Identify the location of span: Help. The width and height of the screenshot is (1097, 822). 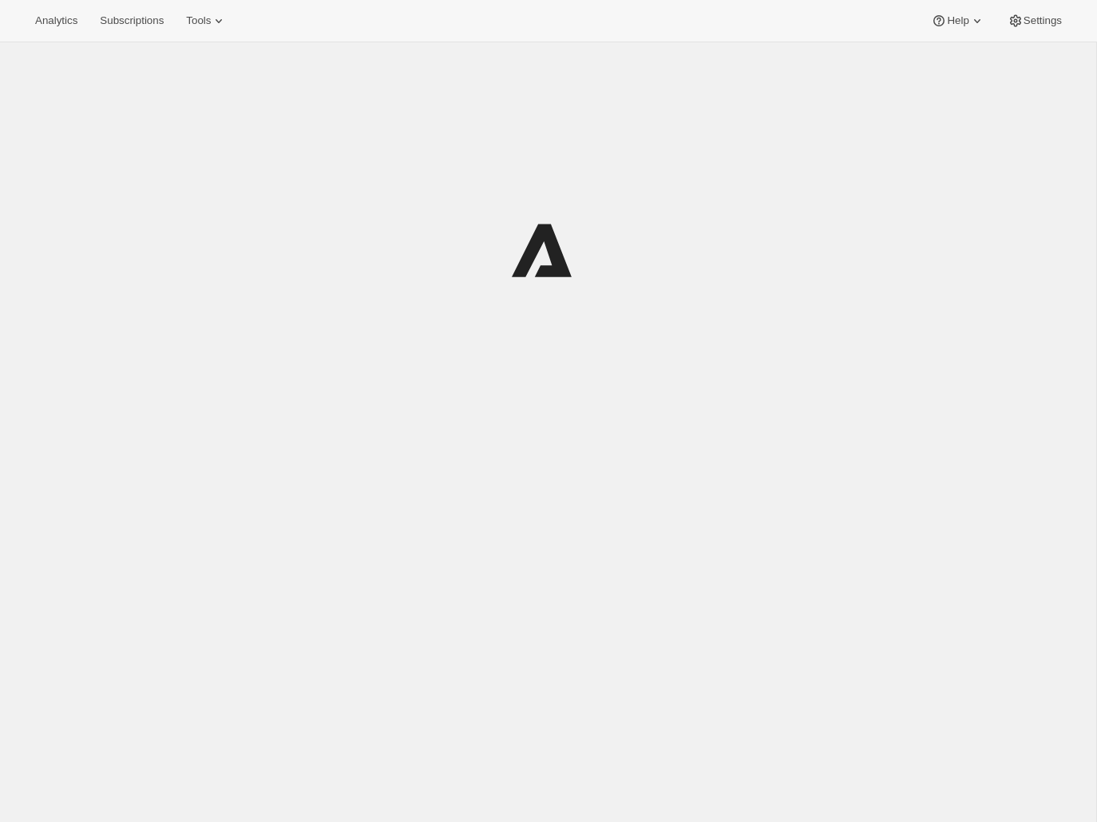
(957, 21).